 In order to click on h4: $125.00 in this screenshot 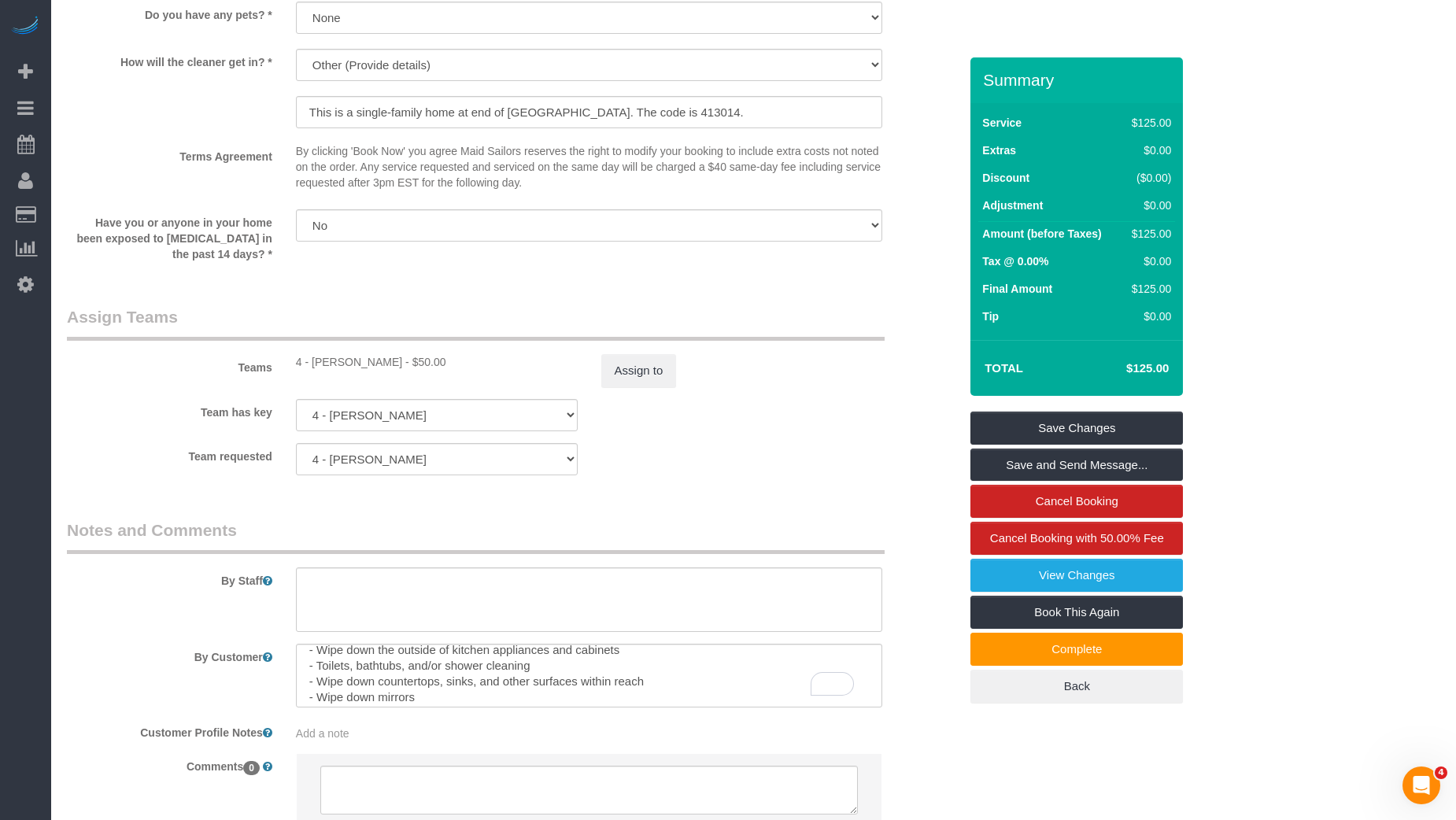, I will do `click(1124, 368)`.